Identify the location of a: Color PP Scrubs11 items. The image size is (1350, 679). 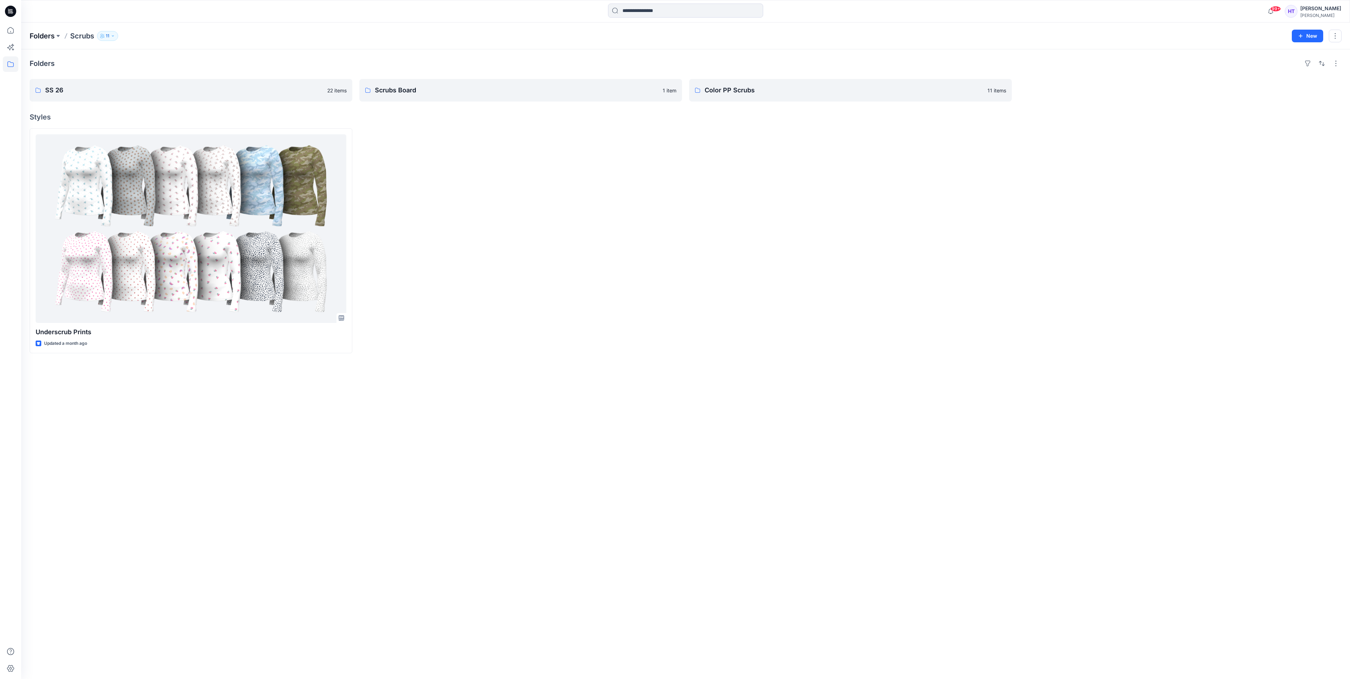
(850, 90).